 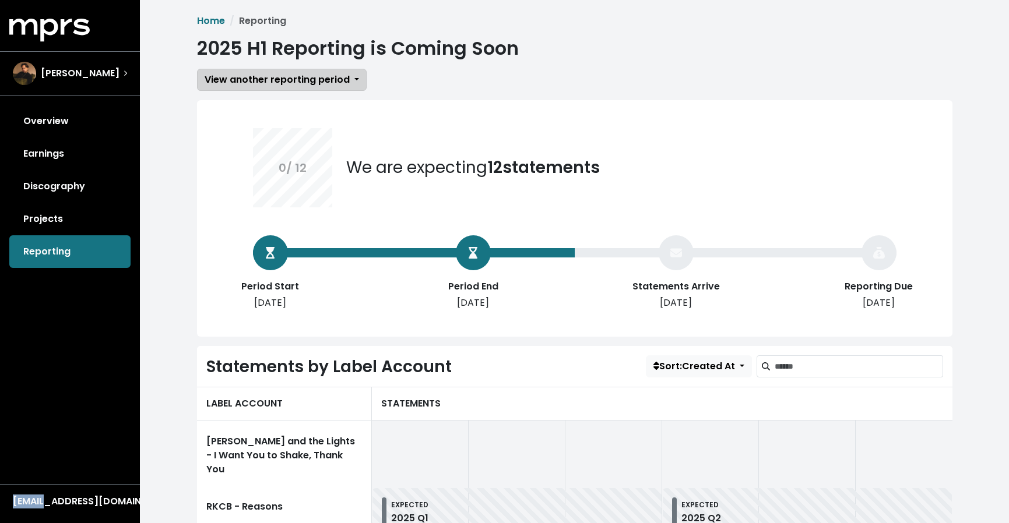 I want to click on div: LABEL ACCOUNT, so click(x=284, y=404).